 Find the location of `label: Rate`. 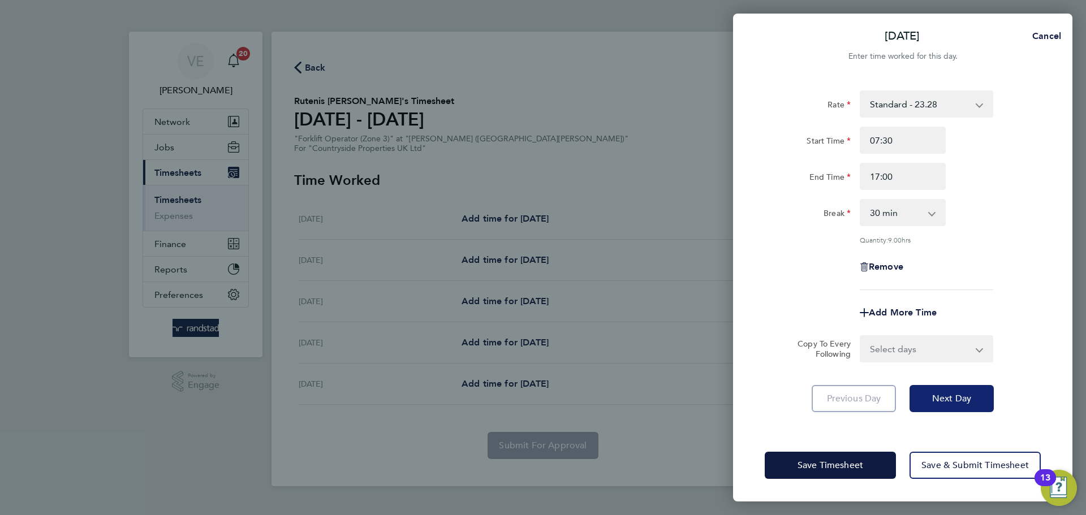

label: Rate is located at coordinates (839, 106).